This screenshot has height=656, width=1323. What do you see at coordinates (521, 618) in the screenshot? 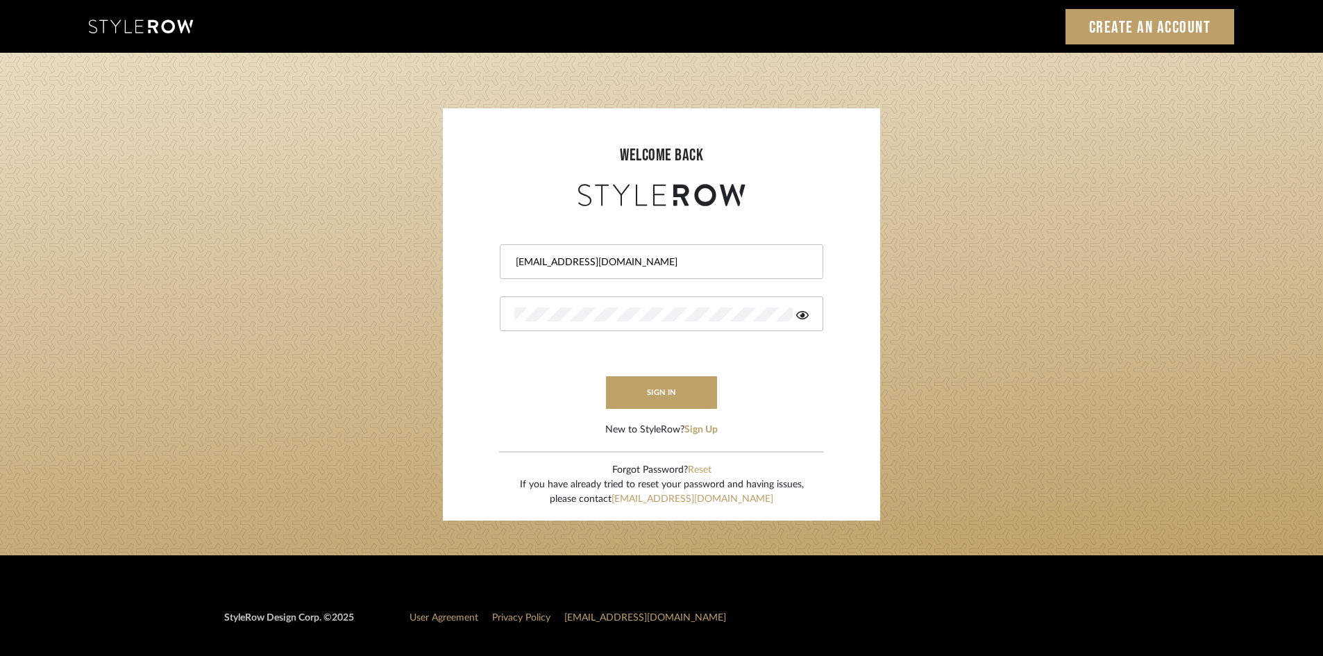
I see `a: Privacy Policy` at bounding box center [521, 618].